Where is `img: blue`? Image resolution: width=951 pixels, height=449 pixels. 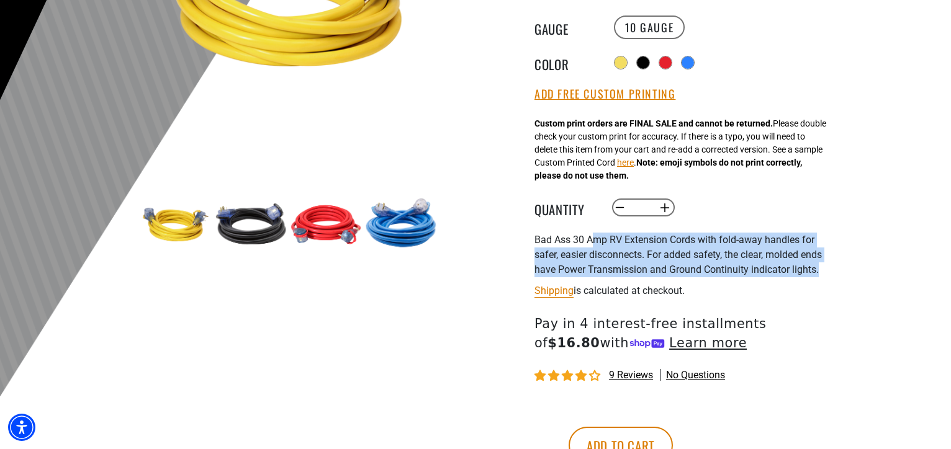 img: blue is located at coordinates (401, 225).